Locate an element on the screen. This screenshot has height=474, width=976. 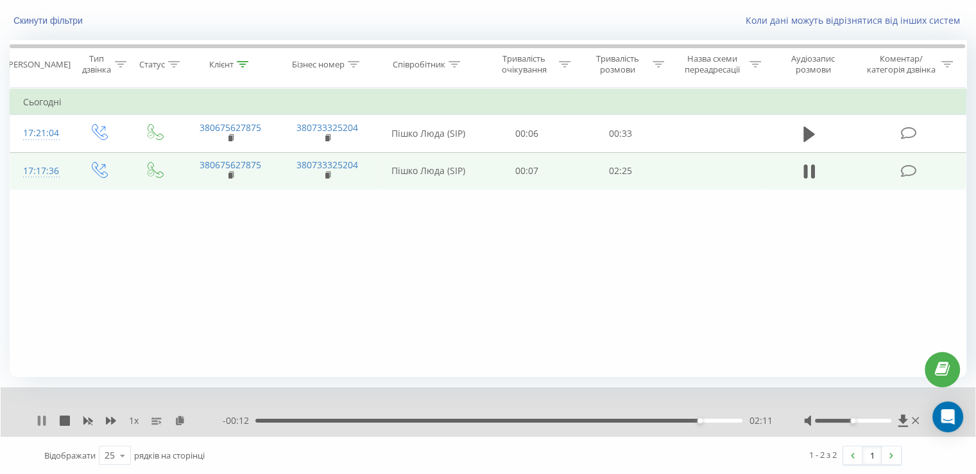
span: Відображати is located at coordinates (70, 455).